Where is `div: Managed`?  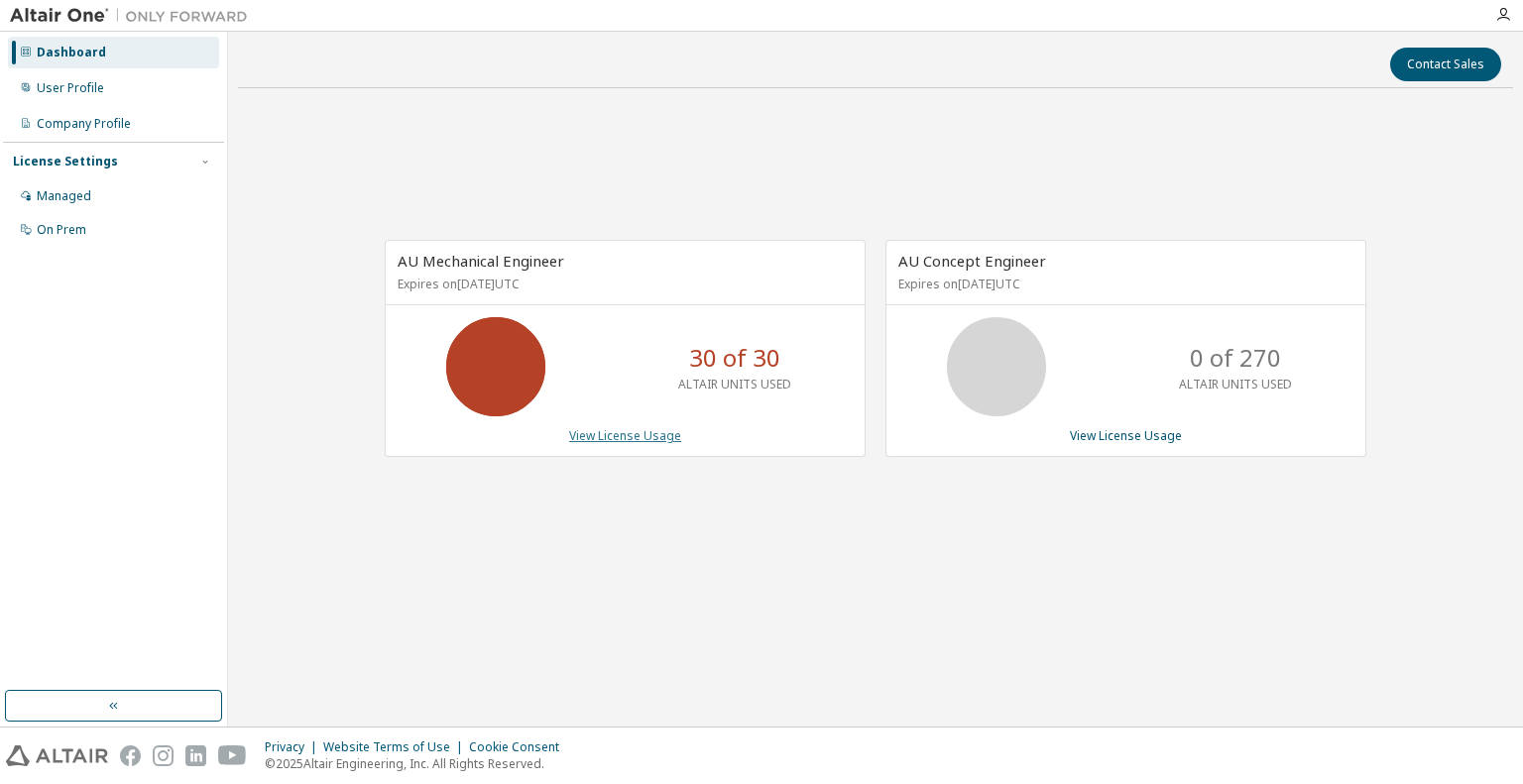
div: Managed is located at coordinates (64, 196).